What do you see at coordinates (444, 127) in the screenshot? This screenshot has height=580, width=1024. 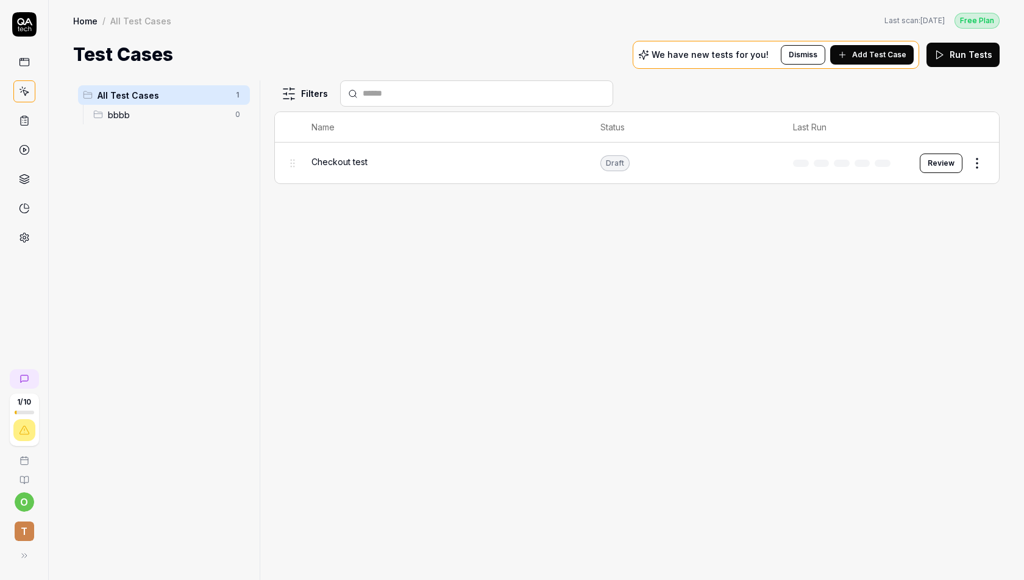 I see `th: Name` at bounding box center [444, 127].